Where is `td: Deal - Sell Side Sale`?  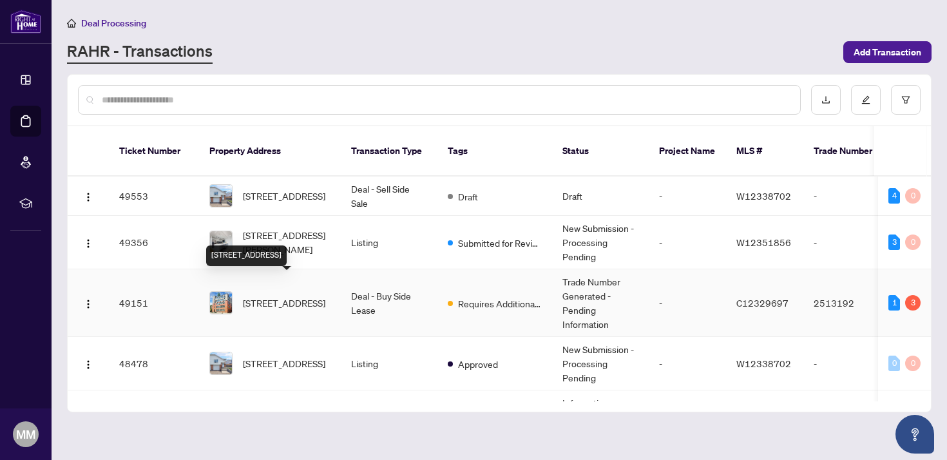 td: Deal - Sell Side Sale is located at coordinates (389, 196).